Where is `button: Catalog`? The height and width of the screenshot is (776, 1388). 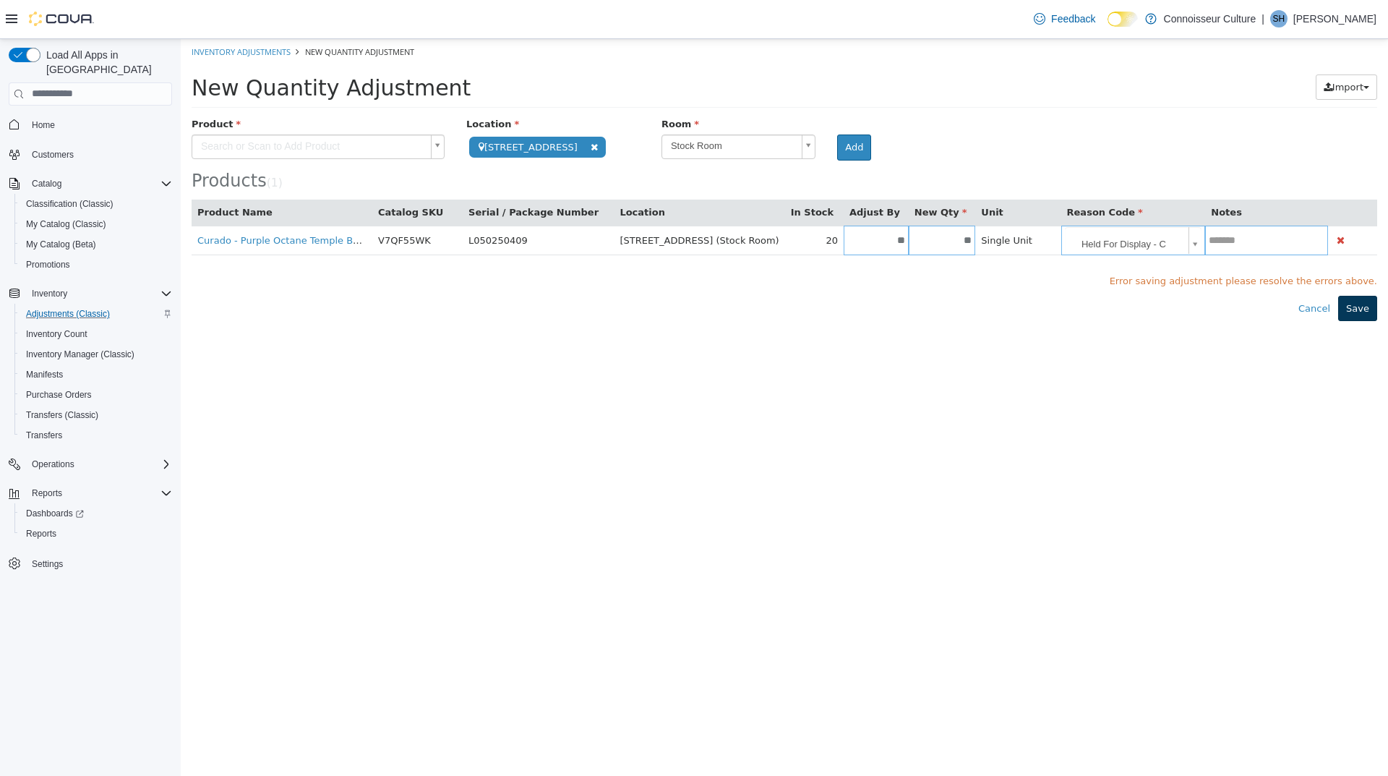 button: Catalog is located at coordinates (46, 184).